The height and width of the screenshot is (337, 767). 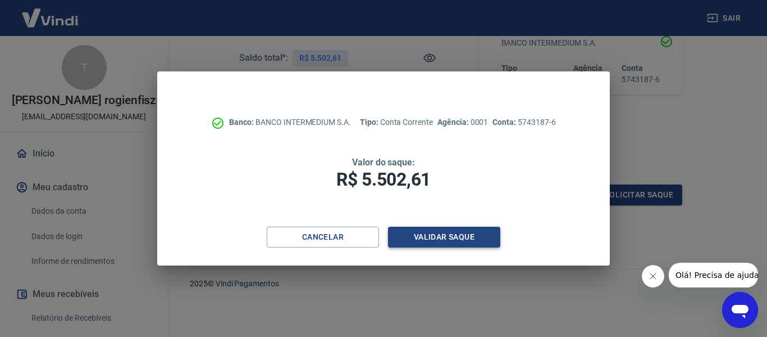 I want to click on span: Olá! Precisa de ajuda?, so click(x=51, y=12).